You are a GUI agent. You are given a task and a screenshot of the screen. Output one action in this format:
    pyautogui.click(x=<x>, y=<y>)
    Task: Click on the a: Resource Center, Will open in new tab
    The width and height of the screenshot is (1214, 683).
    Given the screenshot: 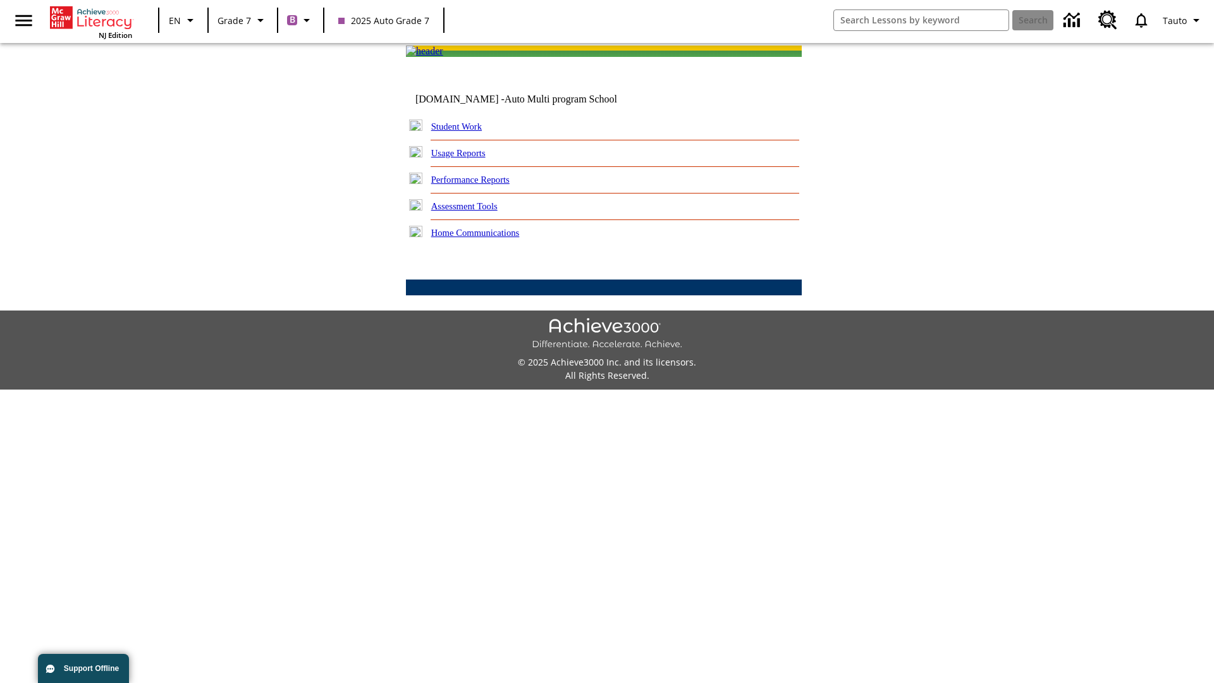 What is the action you would take?
    pyautogui.click(x=1108, y=20)
    